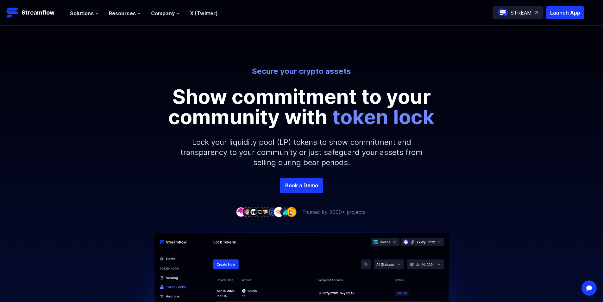  What do you see at coordinates (565, 13) in the screenshot?
I see `button: Launch App` at bounding box center [565, 13].